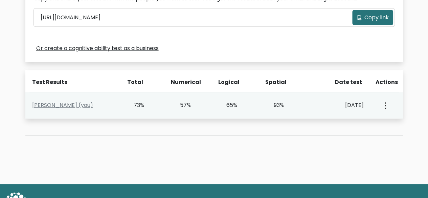 This screenshot has height=198, width=428. I want to click on div: Logical, so click(228, 82).